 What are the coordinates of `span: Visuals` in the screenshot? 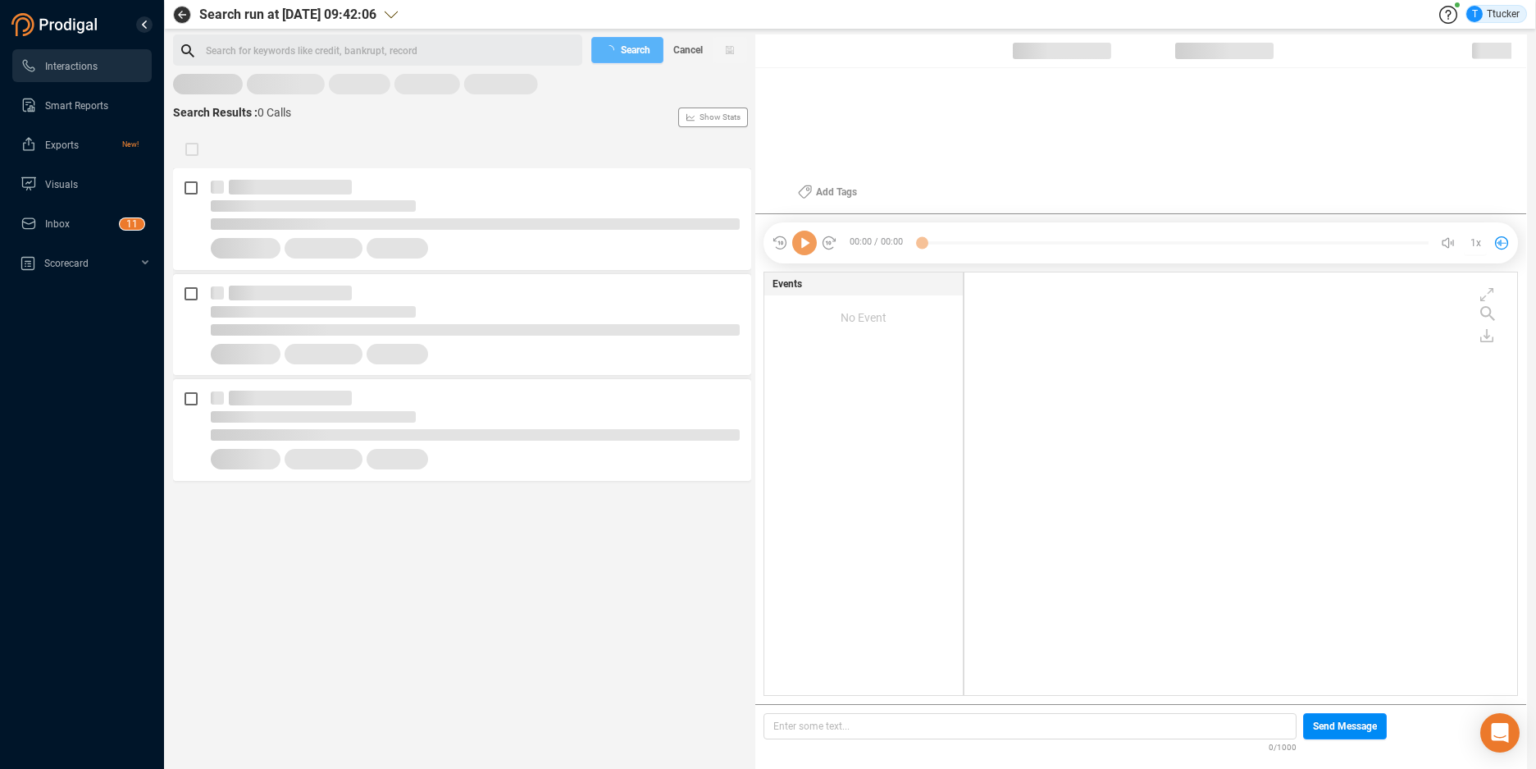 It's located at (62, 185).